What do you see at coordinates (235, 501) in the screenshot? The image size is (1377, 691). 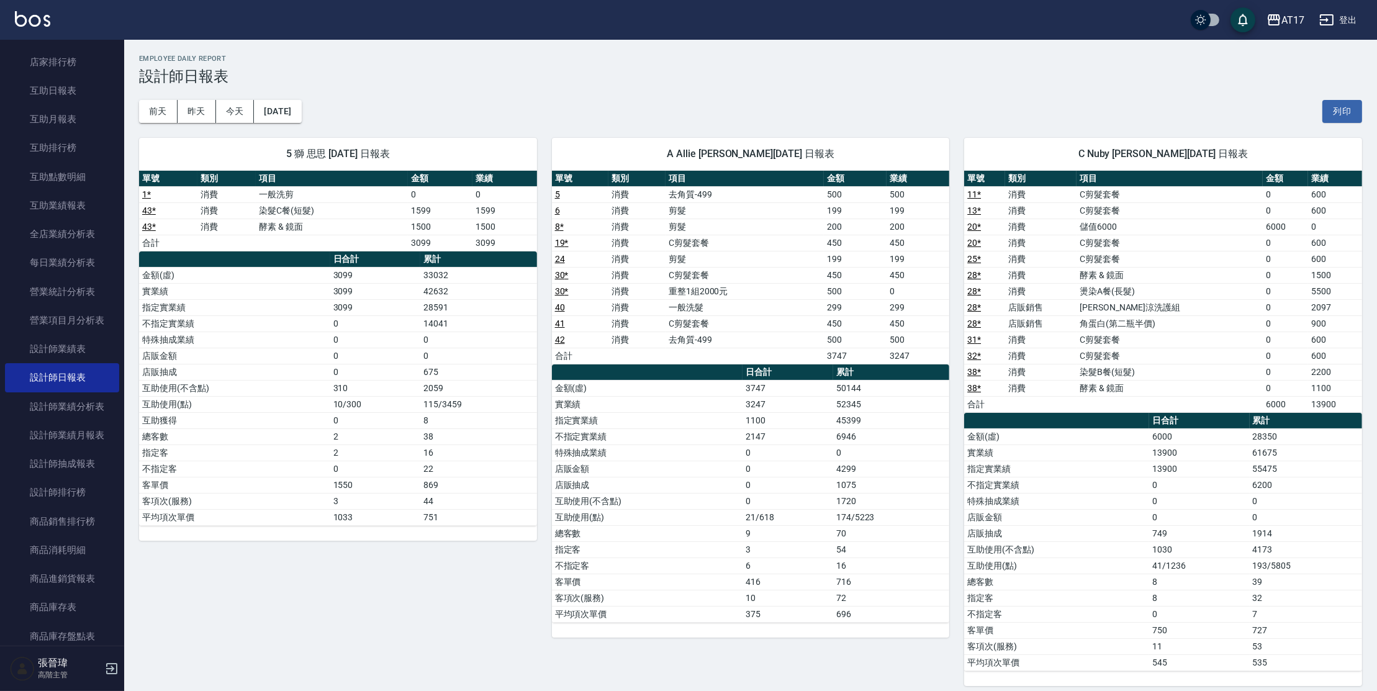 I see `td: 客項次(服務)` at bounding box center [235, 501].